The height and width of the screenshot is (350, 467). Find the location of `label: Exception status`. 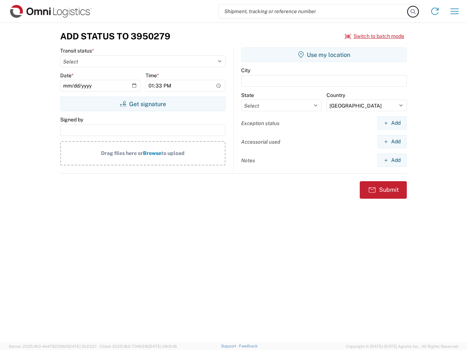

label: Exception status is located at coordinates (260, 123).